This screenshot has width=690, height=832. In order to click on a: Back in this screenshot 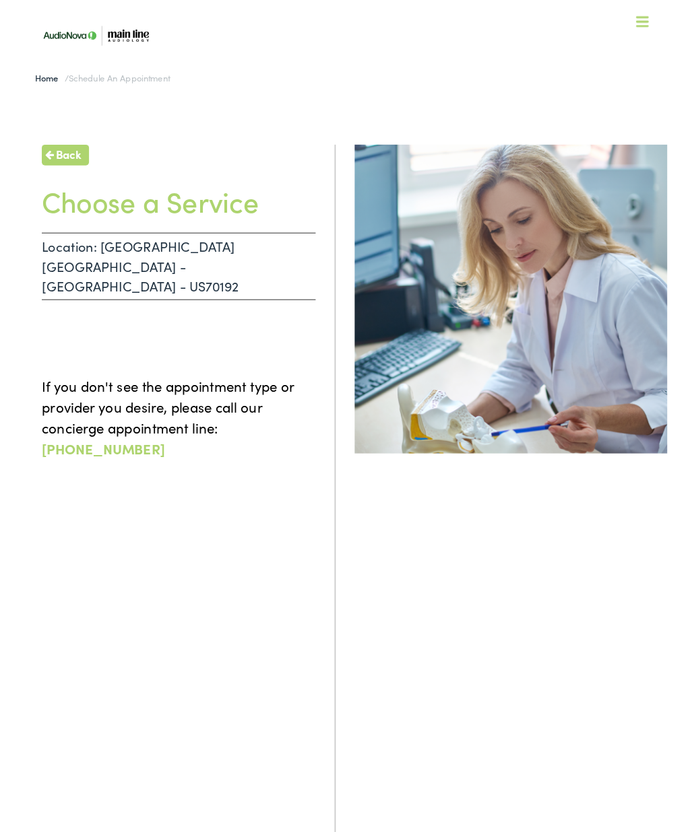, I will do `click(45, 166)`.